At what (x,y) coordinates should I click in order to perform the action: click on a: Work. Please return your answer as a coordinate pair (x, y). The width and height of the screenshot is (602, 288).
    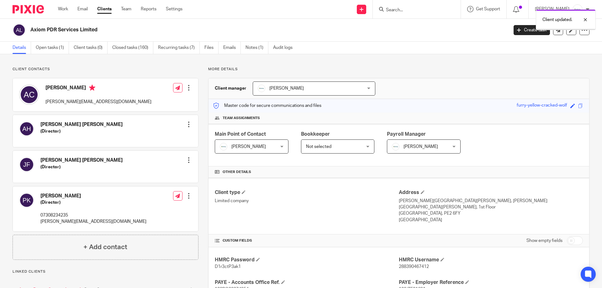
    Looking at the image, I should click on (63, 9).